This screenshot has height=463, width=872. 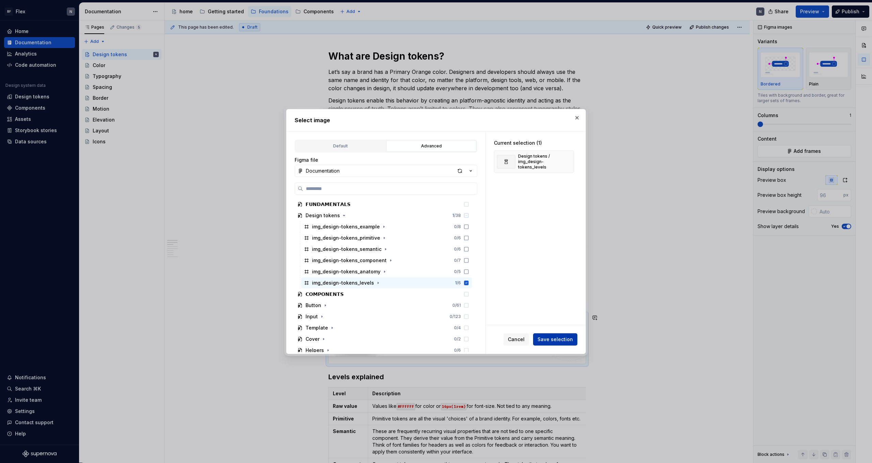 I want to click on div: / 6, so click(x=458, y=283).